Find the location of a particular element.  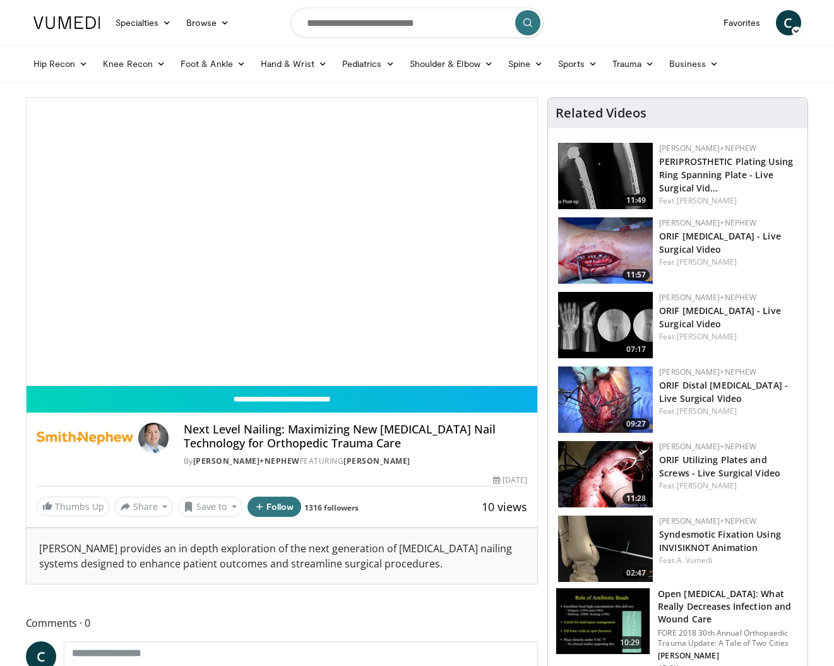

a: Foot & Ankle is located at coordinates (213, 64).